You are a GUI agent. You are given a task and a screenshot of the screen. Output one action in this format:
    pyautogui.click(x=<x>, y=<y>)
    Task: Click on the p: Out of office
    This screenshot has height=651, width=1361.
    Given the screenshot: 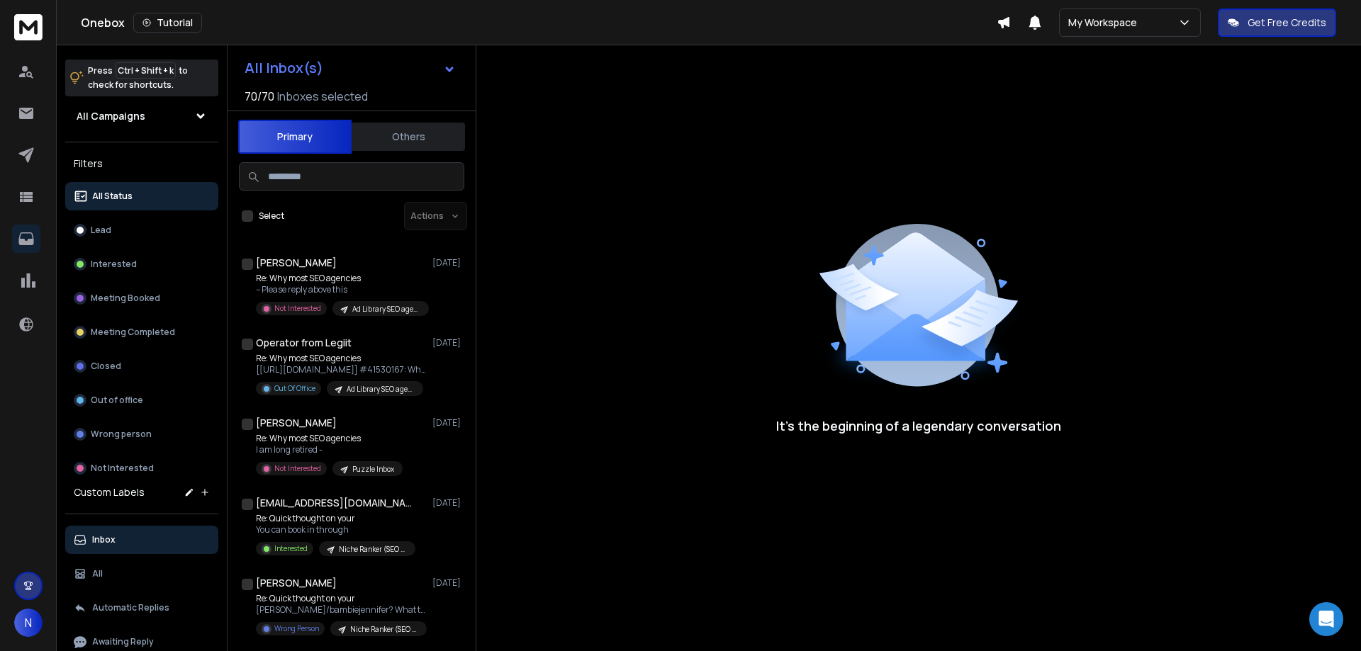 What is the action you would take?
    pyautogui.click(x=117, y=400)
    